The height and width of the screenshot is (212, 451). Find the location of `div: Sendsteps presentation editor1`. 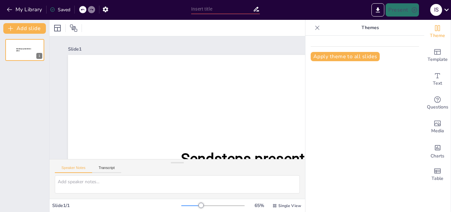

div: Sendsteps presentation editor1 is located at coordinates (25, 50).